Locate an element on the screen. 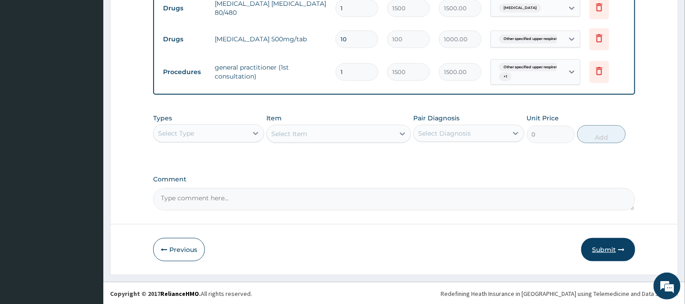 This screenshot has height=304, width=685. label: Types is located at coordinates (163, 118).